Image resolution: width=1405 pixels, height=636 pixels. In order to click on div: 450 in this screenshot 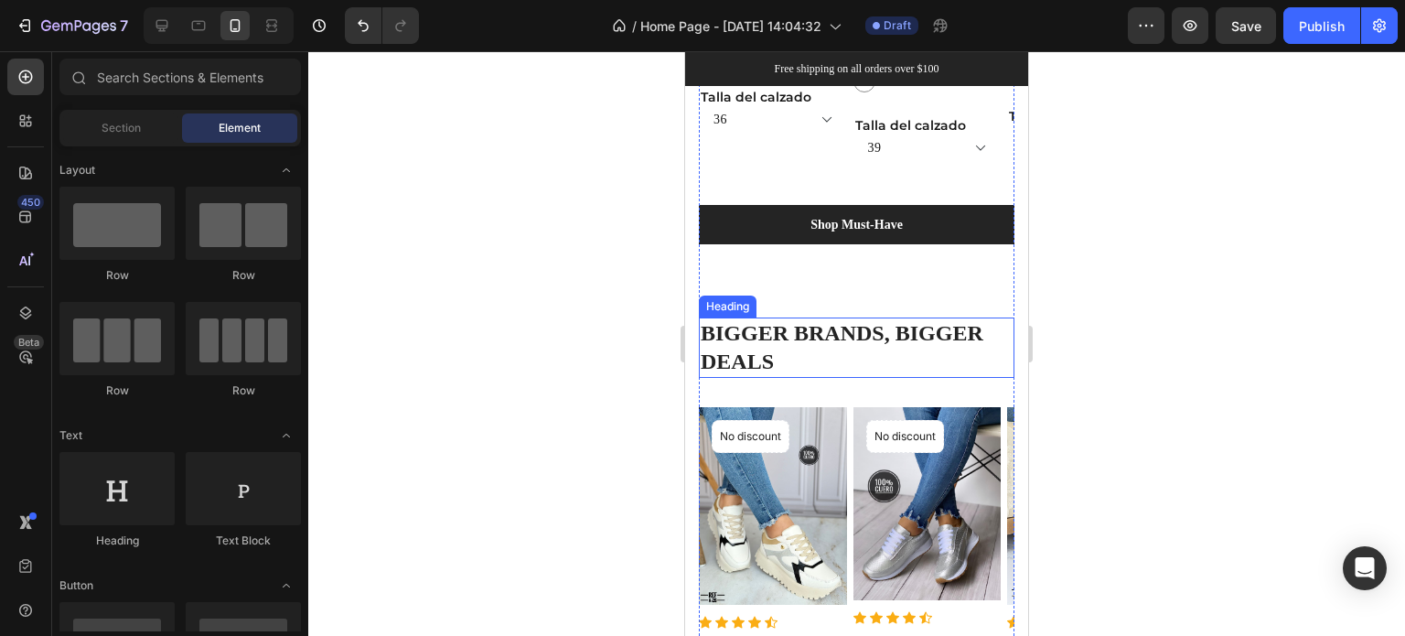, I will do `click(30, 202)`.